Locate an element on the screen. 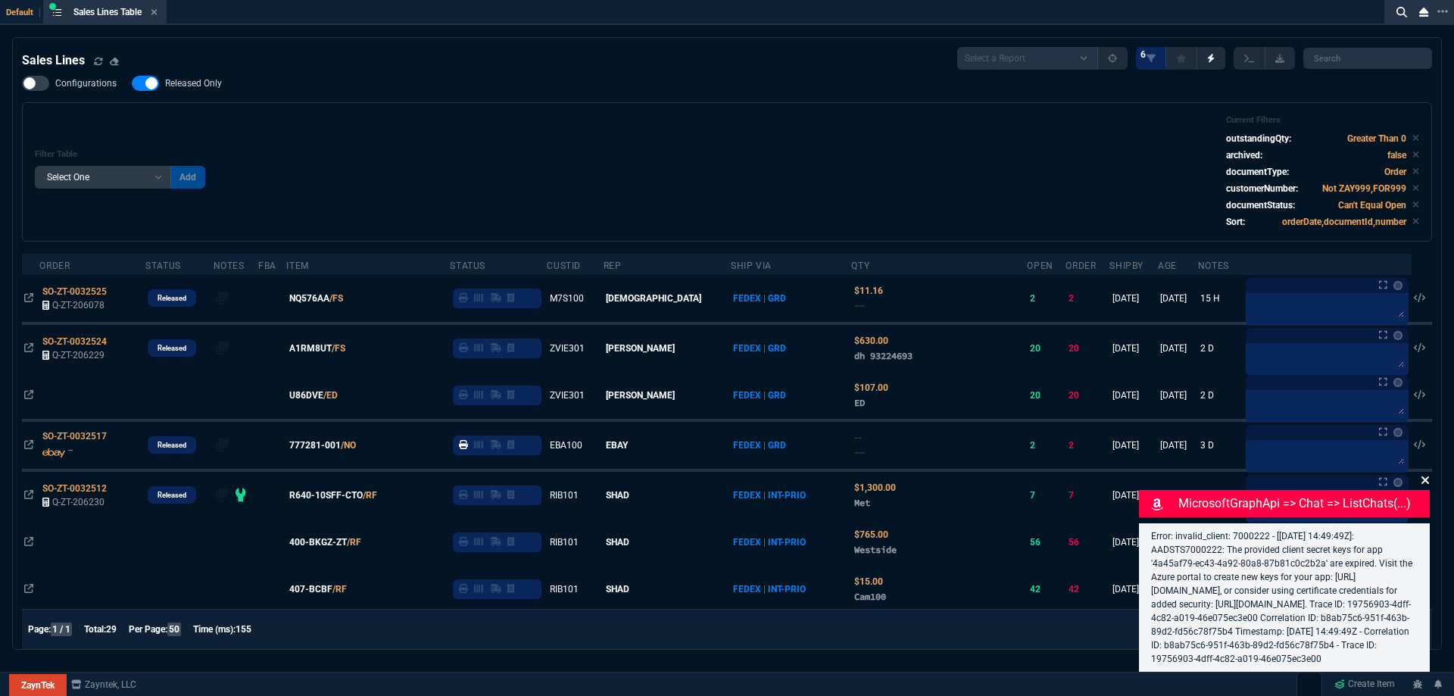 Image resolution: width=1454 pixels, height=696 pixels. div: Item is located at coordinates (297, 266).